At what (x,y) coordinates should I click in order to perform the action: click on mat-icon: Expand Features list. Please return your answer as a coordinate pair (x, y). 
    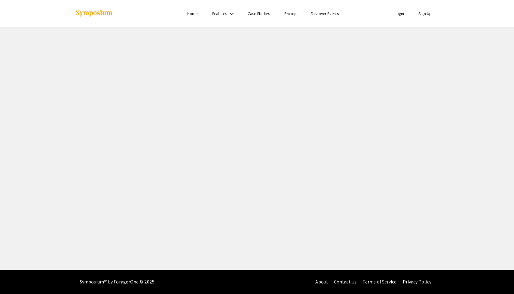
    Looking at the image, I should click on (232, 14).